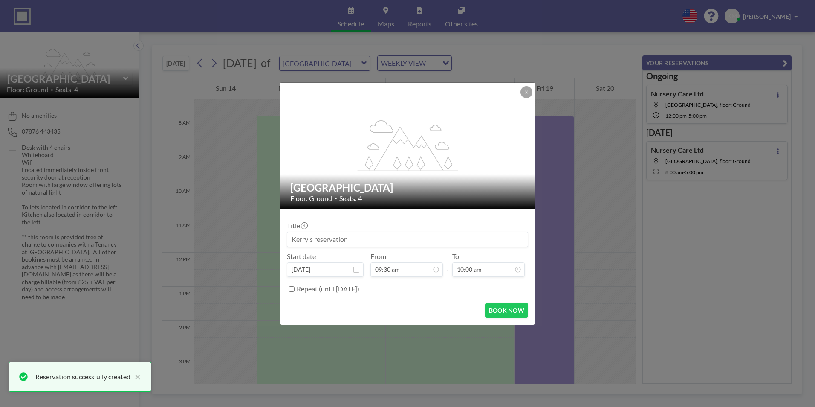  I want to click on span: Seats: 4, so click(351, 198).